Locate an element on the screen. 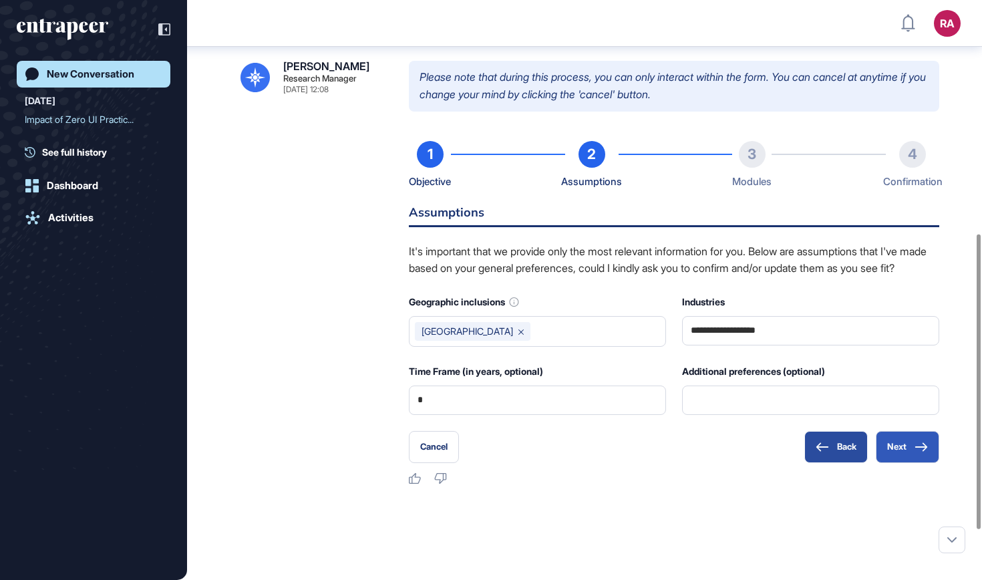  div: Modules is located at coordinates (752, 182).